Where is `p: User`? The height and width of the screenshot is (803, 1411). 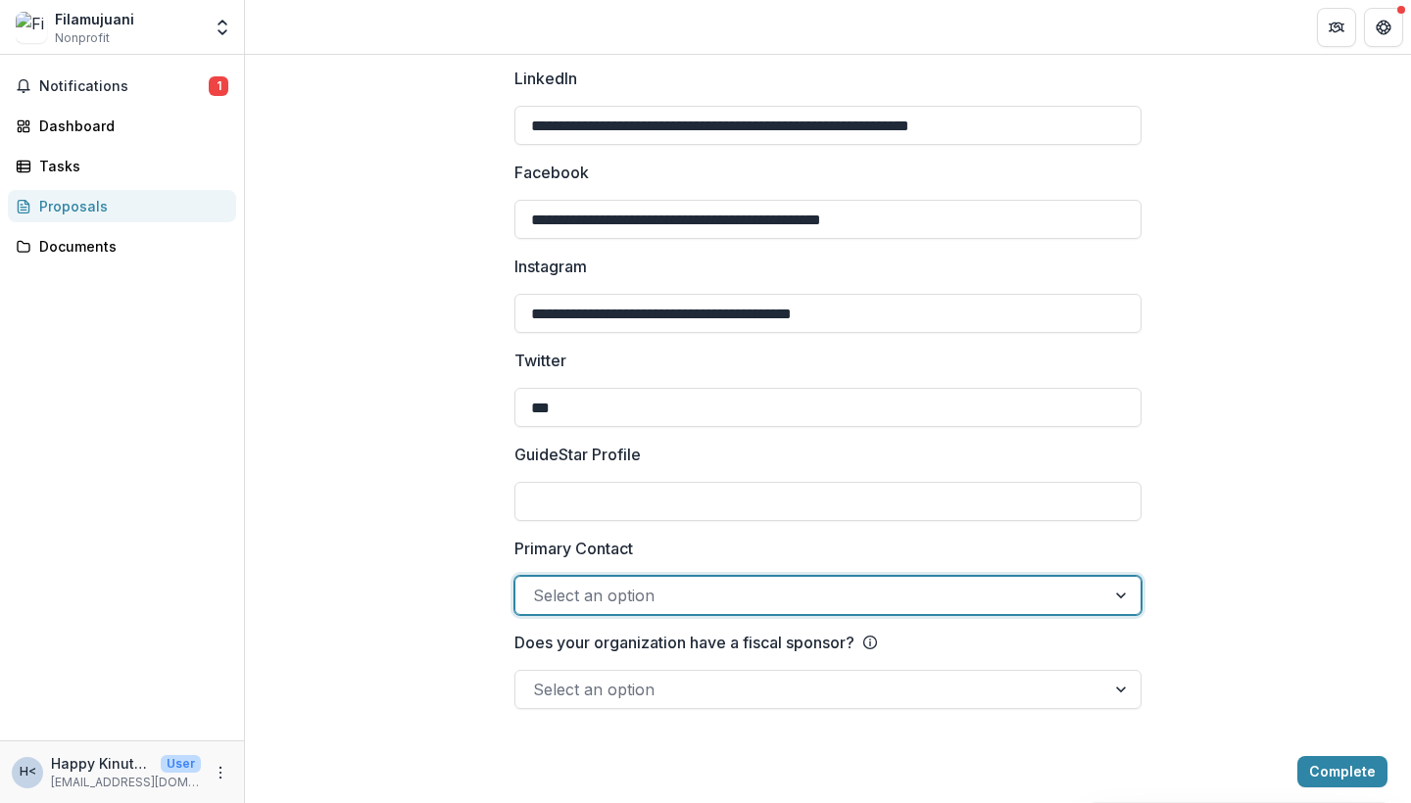
p: User is located at coordinates (180, 764).